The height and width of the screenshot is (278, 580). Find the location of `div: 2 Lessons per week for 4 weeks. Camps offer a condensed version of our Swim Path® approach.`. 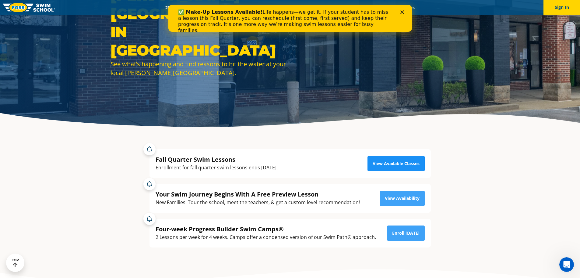

div: 2 Lessons per week for 4 weeks. Camps offer a condensed version of our Swim Path® approach. is located at coordinates (266, 237).